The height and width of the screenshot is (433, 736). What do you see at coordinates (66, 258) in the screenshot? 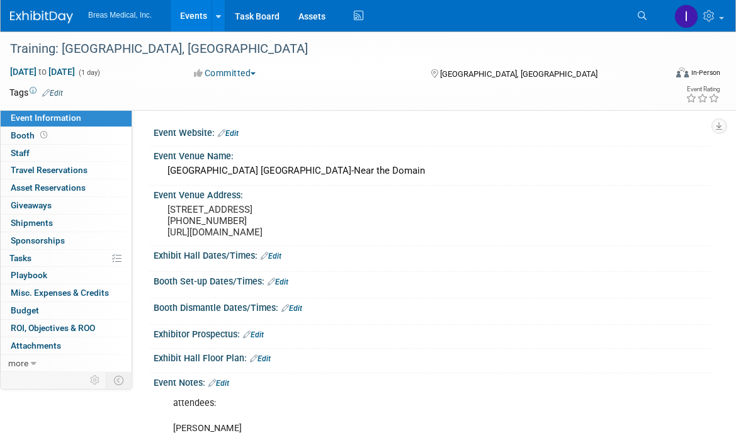
I see `a: Tasks` at bounding box center [66, 258].